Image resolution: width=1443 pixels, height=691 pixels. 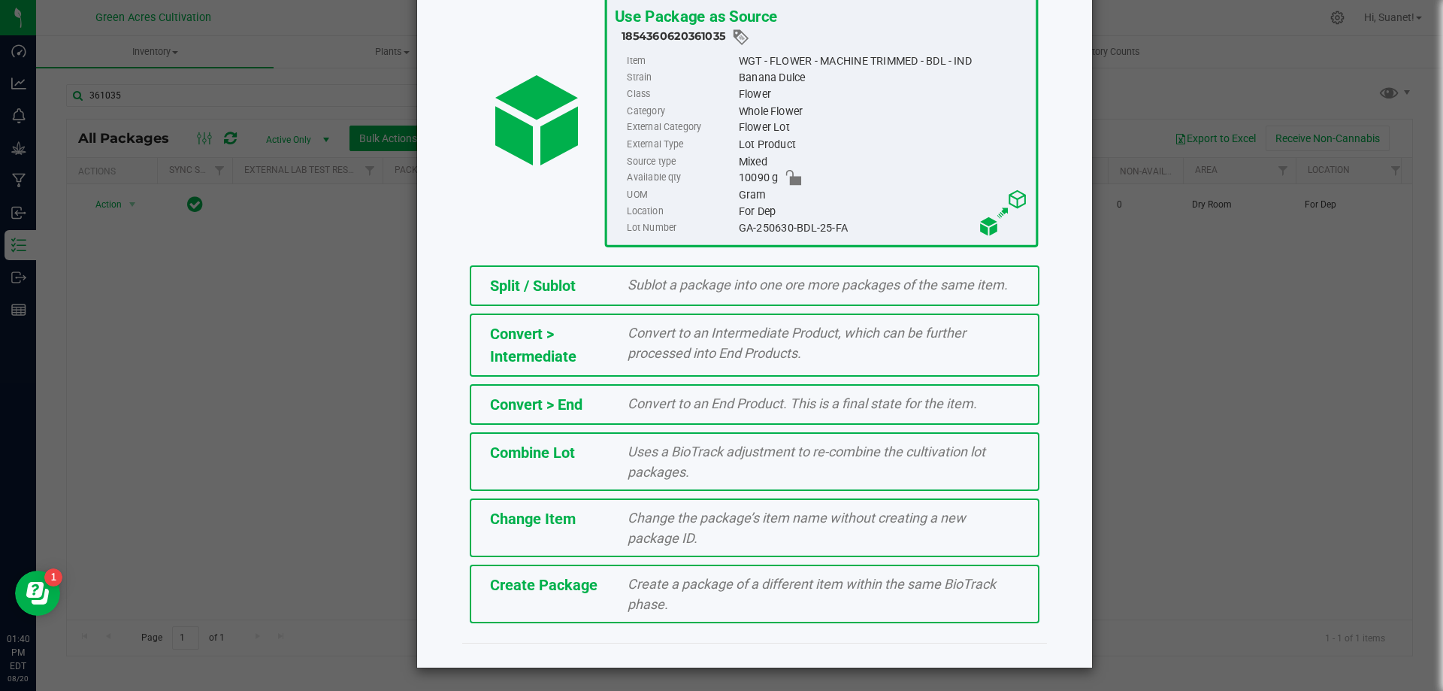 I want to click on label: Item, so click(x=681, y=61).